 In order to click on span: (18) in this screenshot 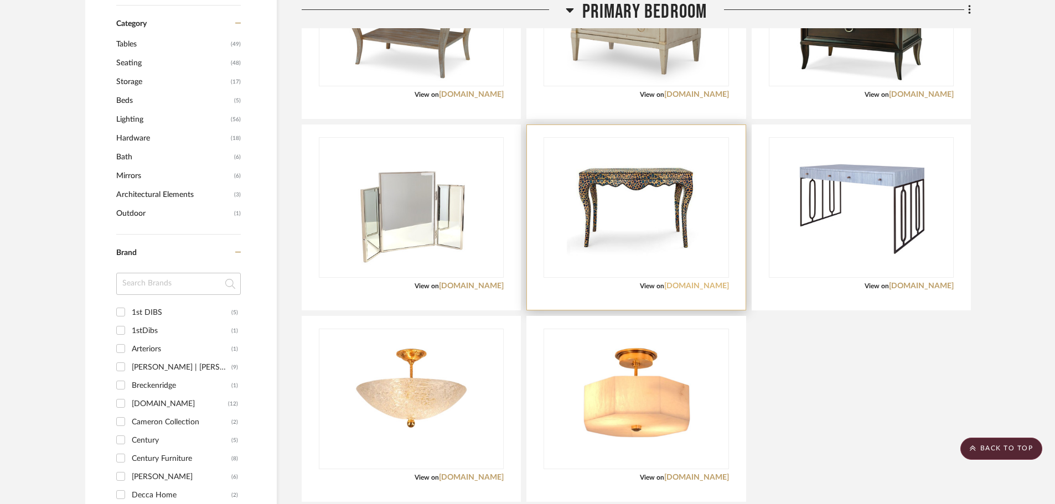, I will do `click(236, 138)`.